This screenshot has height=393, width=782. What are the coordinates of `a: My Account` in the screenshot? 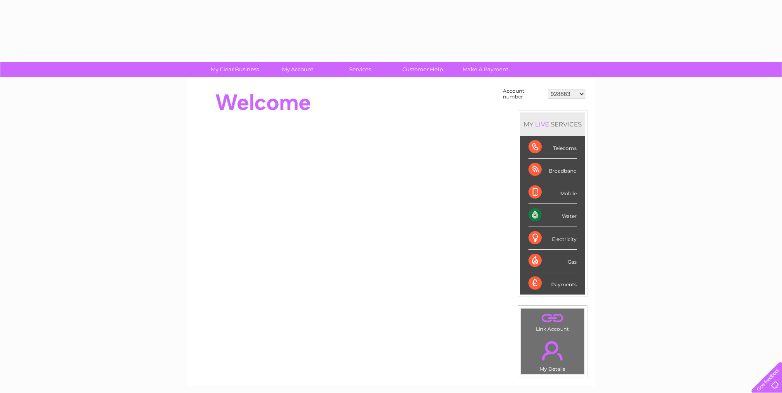 It's located at (297, 69).